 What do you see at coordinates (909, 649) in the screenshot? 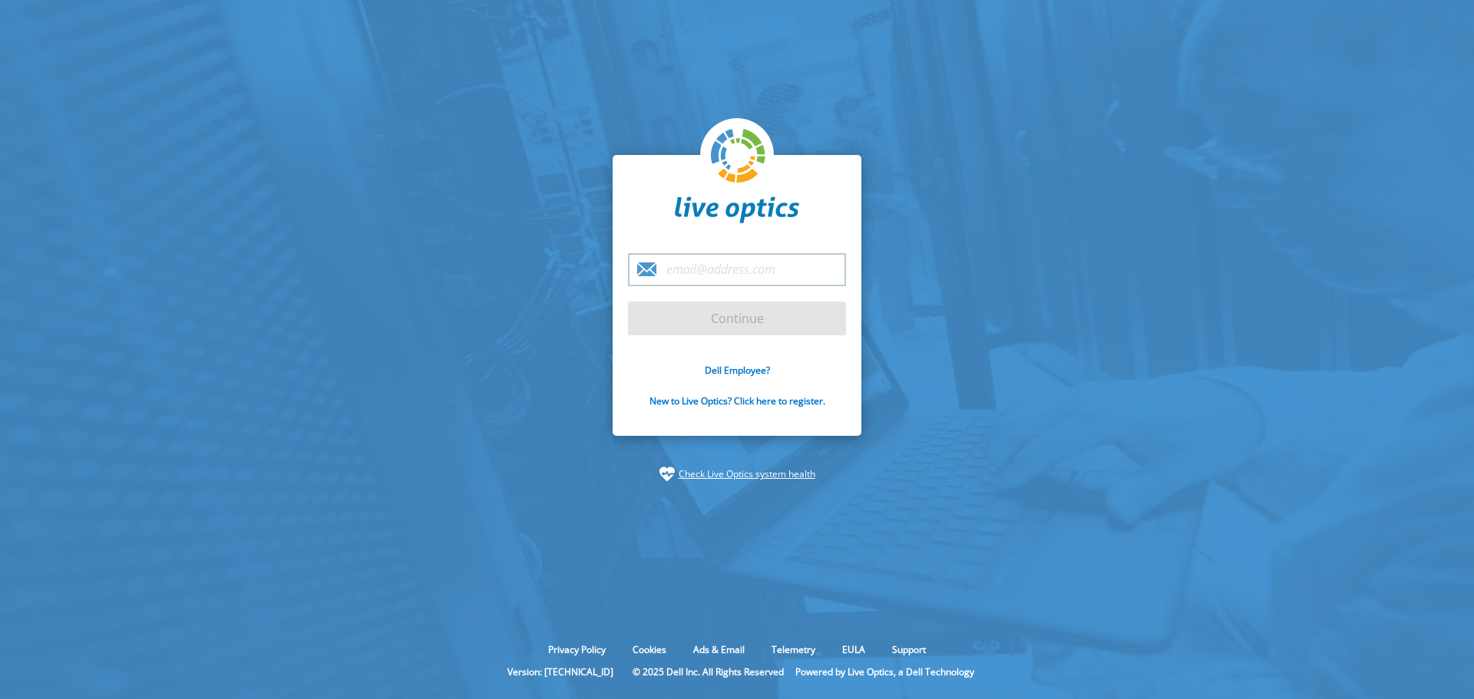
I see `a: Support` at bounding box center [909, 649].